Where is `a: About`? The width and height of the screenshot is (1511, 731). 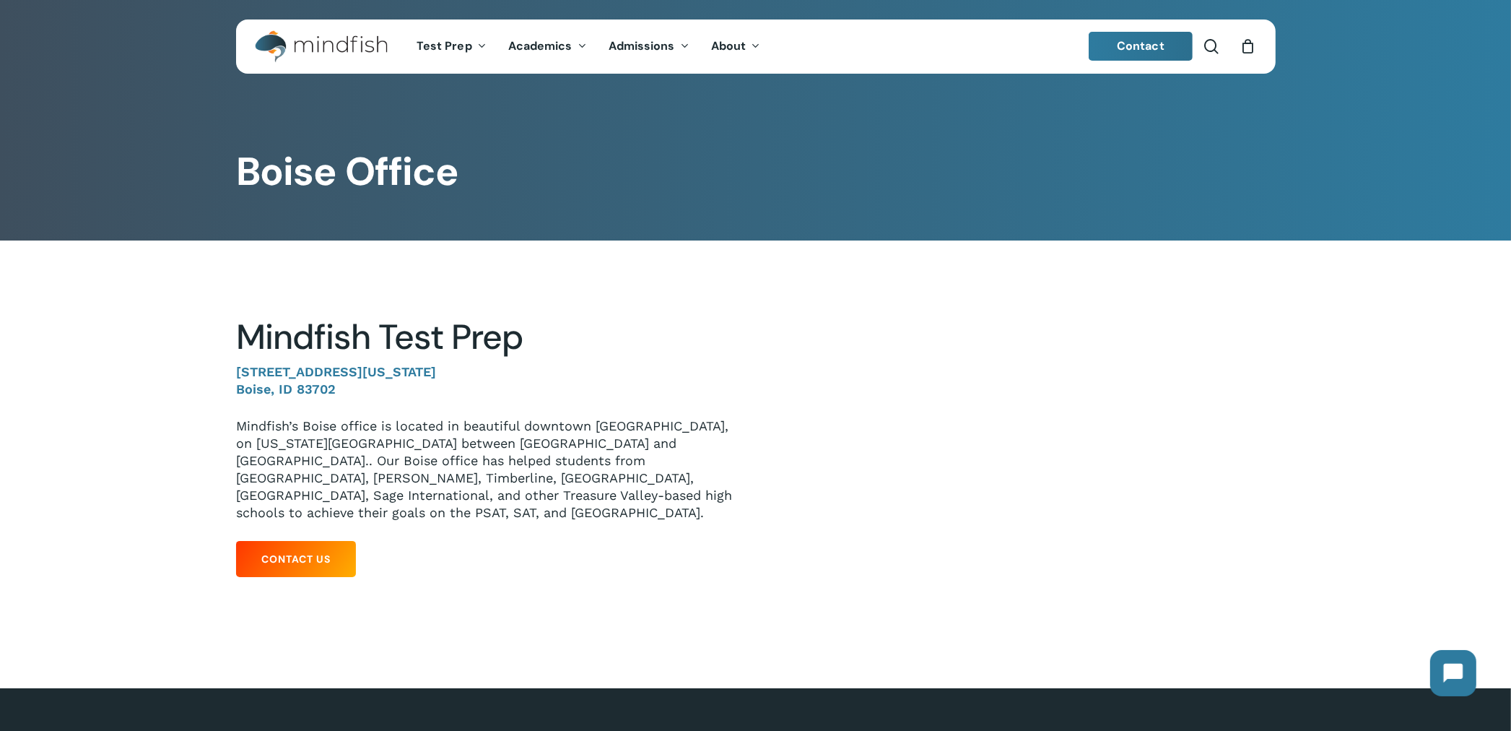 a: About is located at coordinates (736, 46).